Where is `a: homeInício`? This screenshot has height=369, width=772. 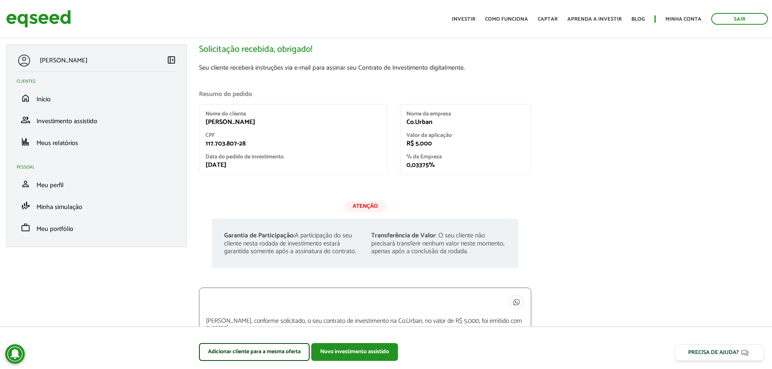
a: homeInício is located at coordinates (96, 98).